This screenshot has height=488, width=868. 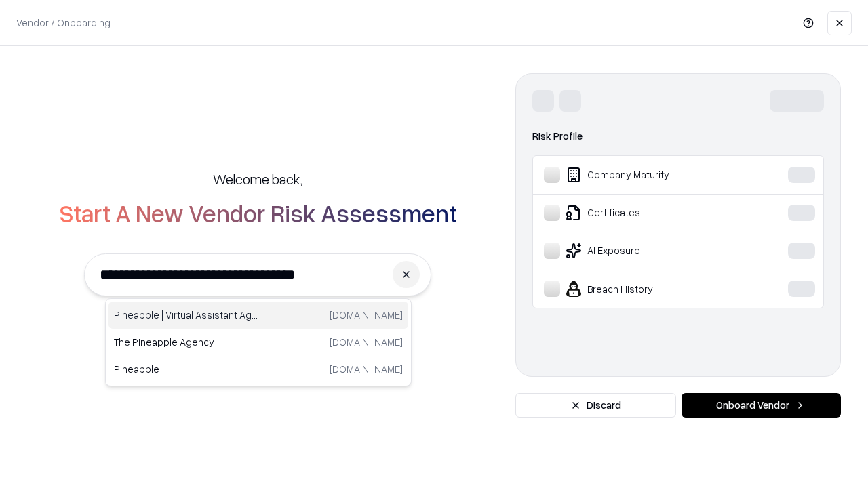 I want to click on p: Vendor / Onboarding, so click(x=63, y=22).